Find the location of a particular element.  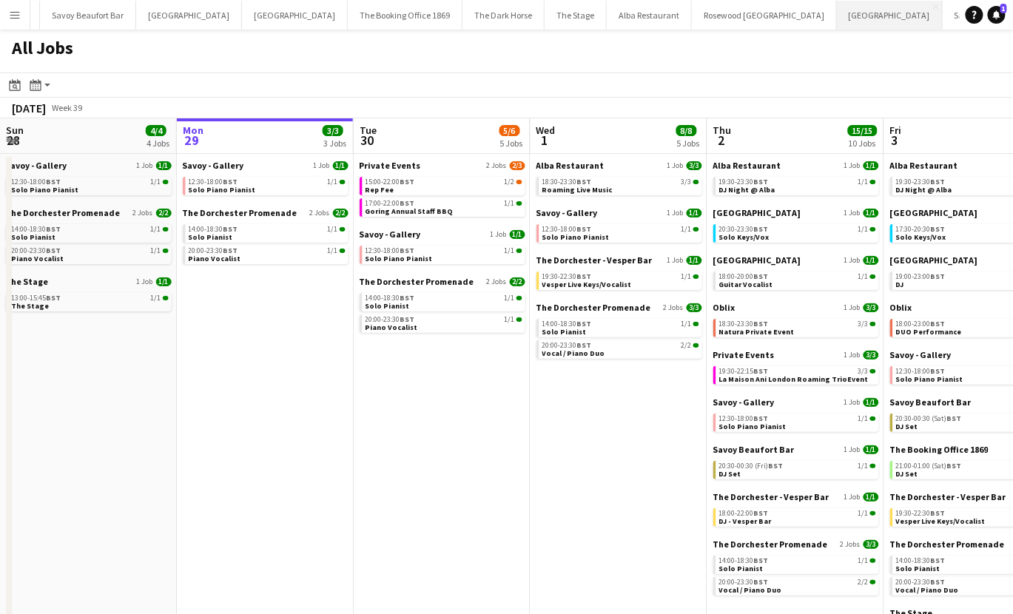

a: 19:30-22:30BST1/1Vesper Live Keys/Vocalist is located at coordinates (621, 280).